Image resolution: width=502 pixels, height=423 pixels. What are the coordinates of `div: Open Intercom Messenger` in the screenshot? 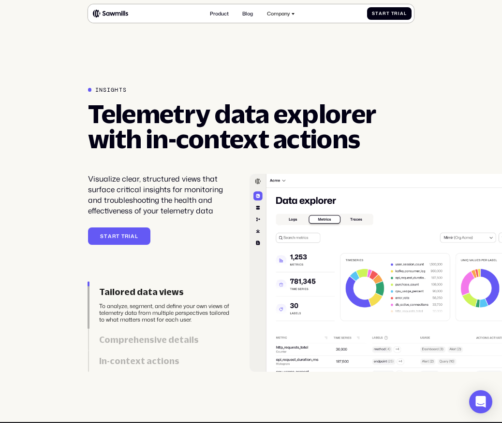 It's located at (480, 402).